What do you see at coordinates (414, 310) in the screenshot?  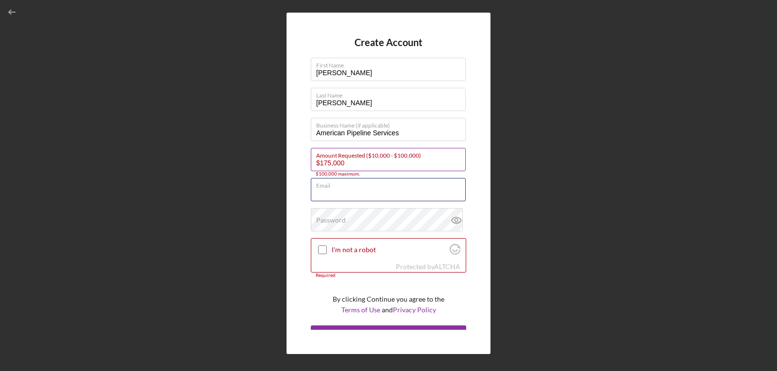 I see `a: Privacy Policy` at bounding box center [414, 310].